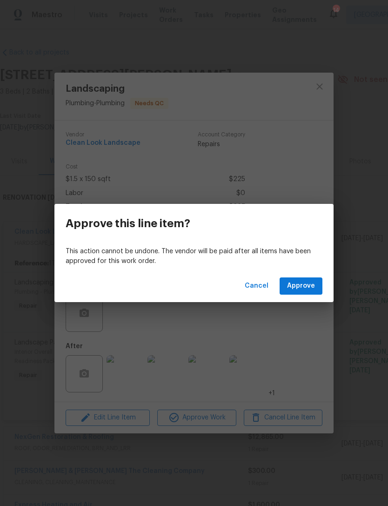 This screenshot has width=388, height=506. Describe the element at coordinates (301, 286) in the screenshot. I see `button: Approve` at that location.